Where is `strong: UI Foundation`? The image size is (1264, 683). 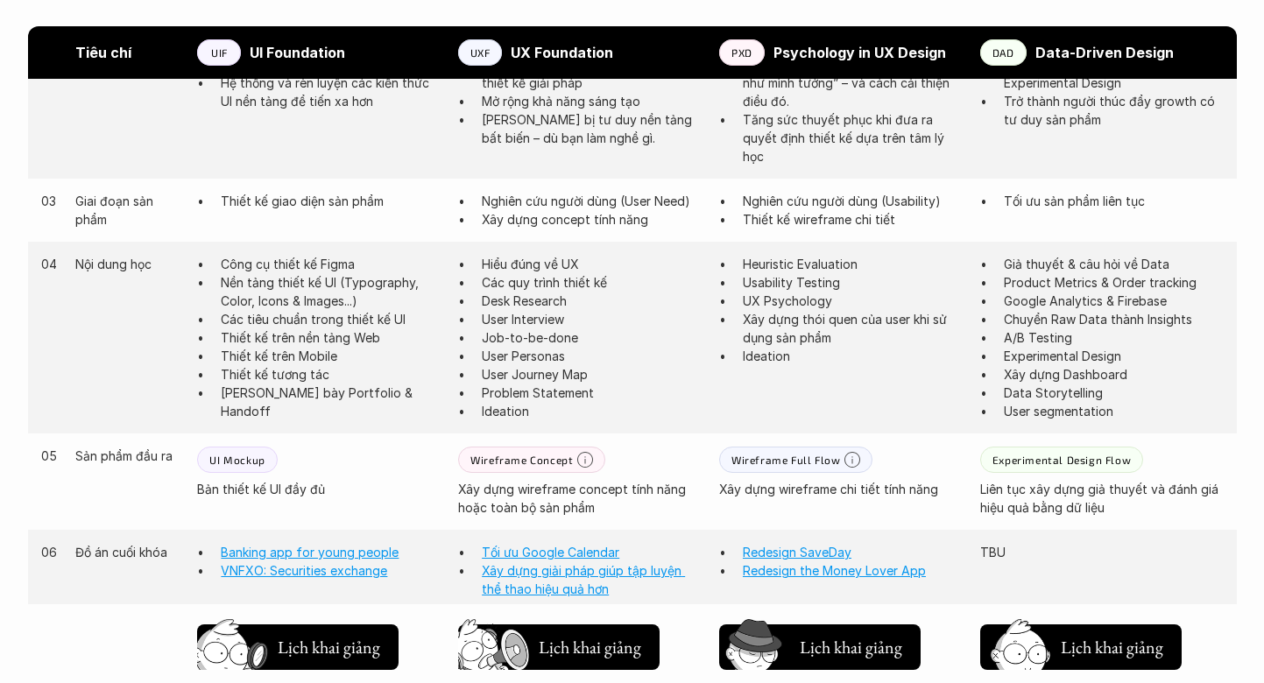
strong: UI Foundation is located at coordinates (297, 53).